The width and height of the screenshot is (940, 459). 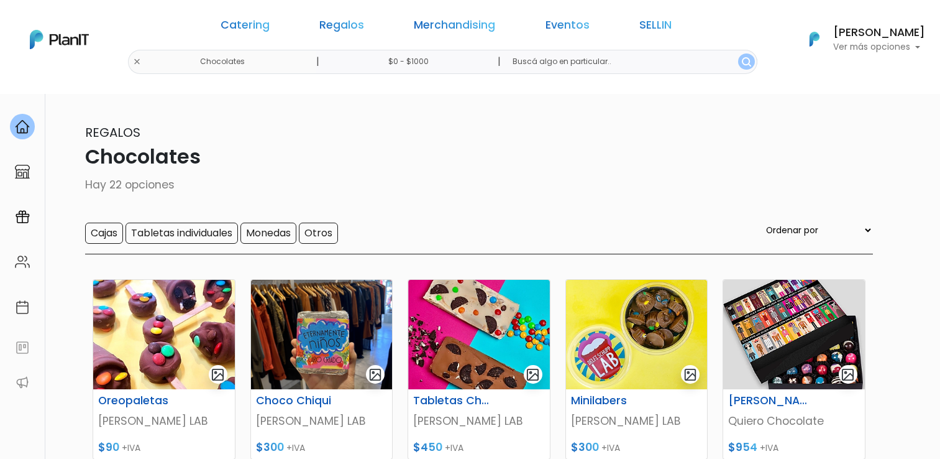 I want to click on h6: Minilabers, so click(x=612, y=400).